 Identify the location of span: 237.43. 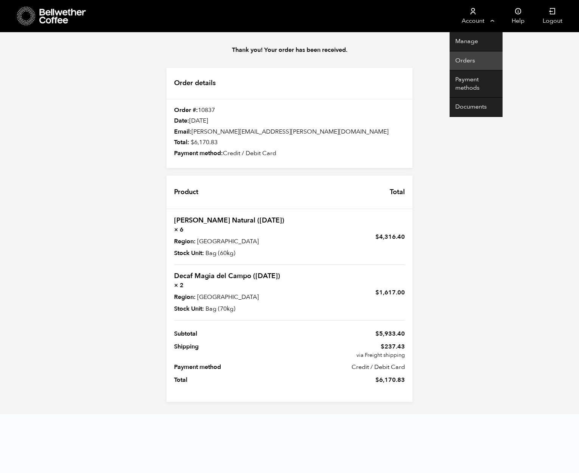
(347, 347).